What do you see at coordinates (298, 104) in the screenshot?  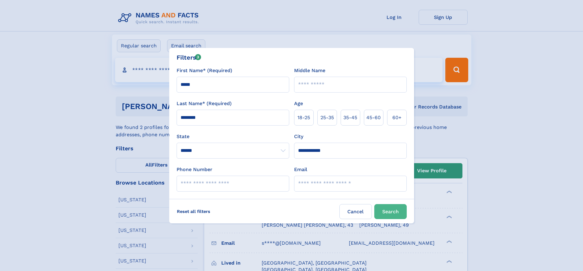 I see `label: Age` at bounding box center [298, 104].